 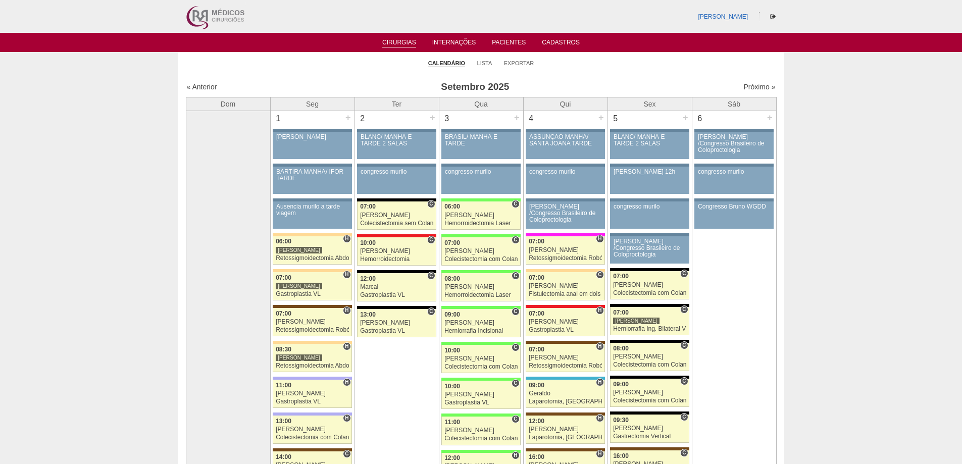 What do you see at coordinates (565, 294) in the screenshot?
I see `div: Fistulectomia anal em dois tempos` at bounding box center [565, 294].